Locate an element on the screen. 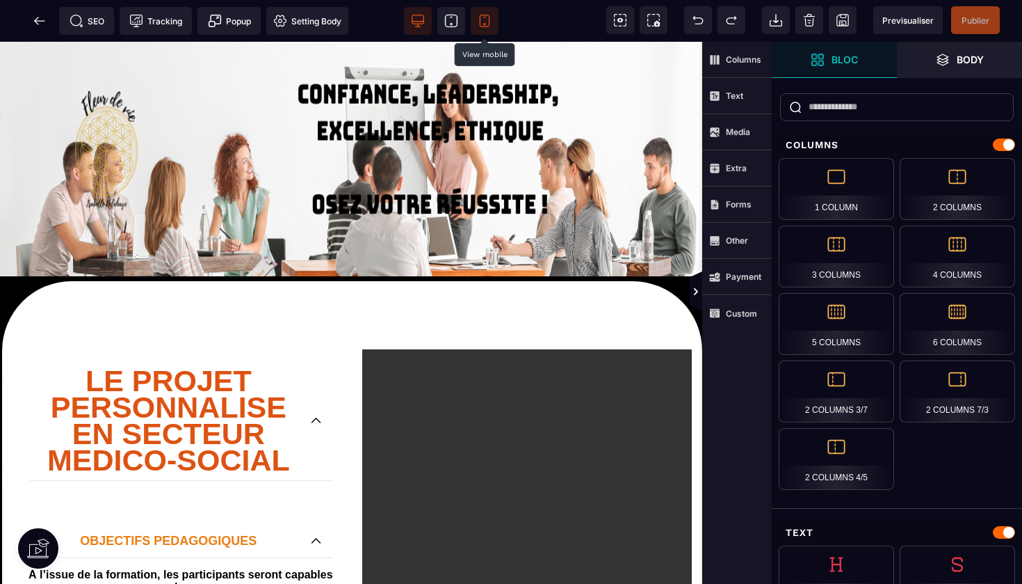 This screenshot has height=584, width=1022. span: Preview is located at coordinates (908, 20).